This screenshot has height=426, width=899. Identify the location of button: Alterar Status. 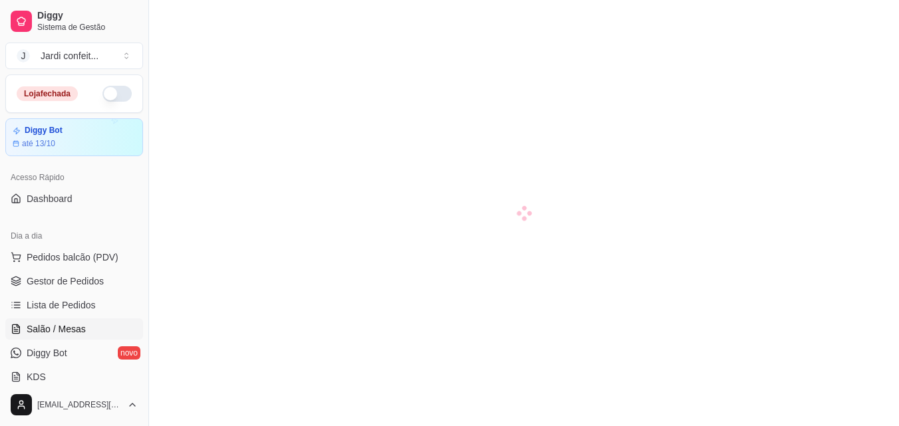
(117, 94).